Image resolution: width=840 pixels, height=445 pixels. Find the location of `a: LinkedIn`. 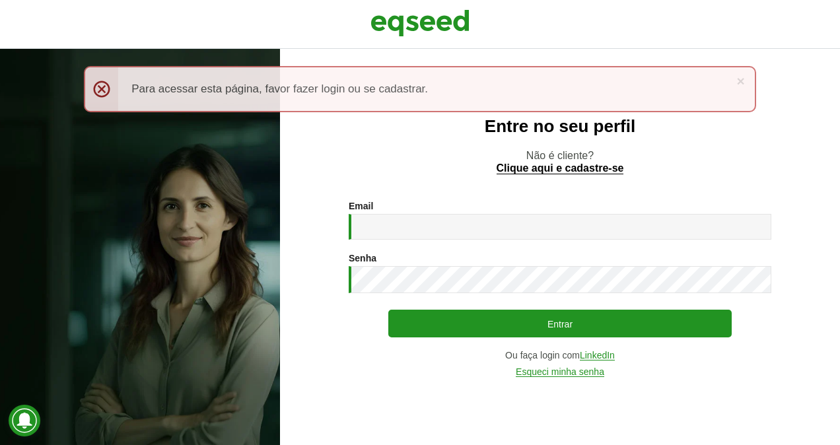

a: LinkedIn is located at coordinates (597, 355).